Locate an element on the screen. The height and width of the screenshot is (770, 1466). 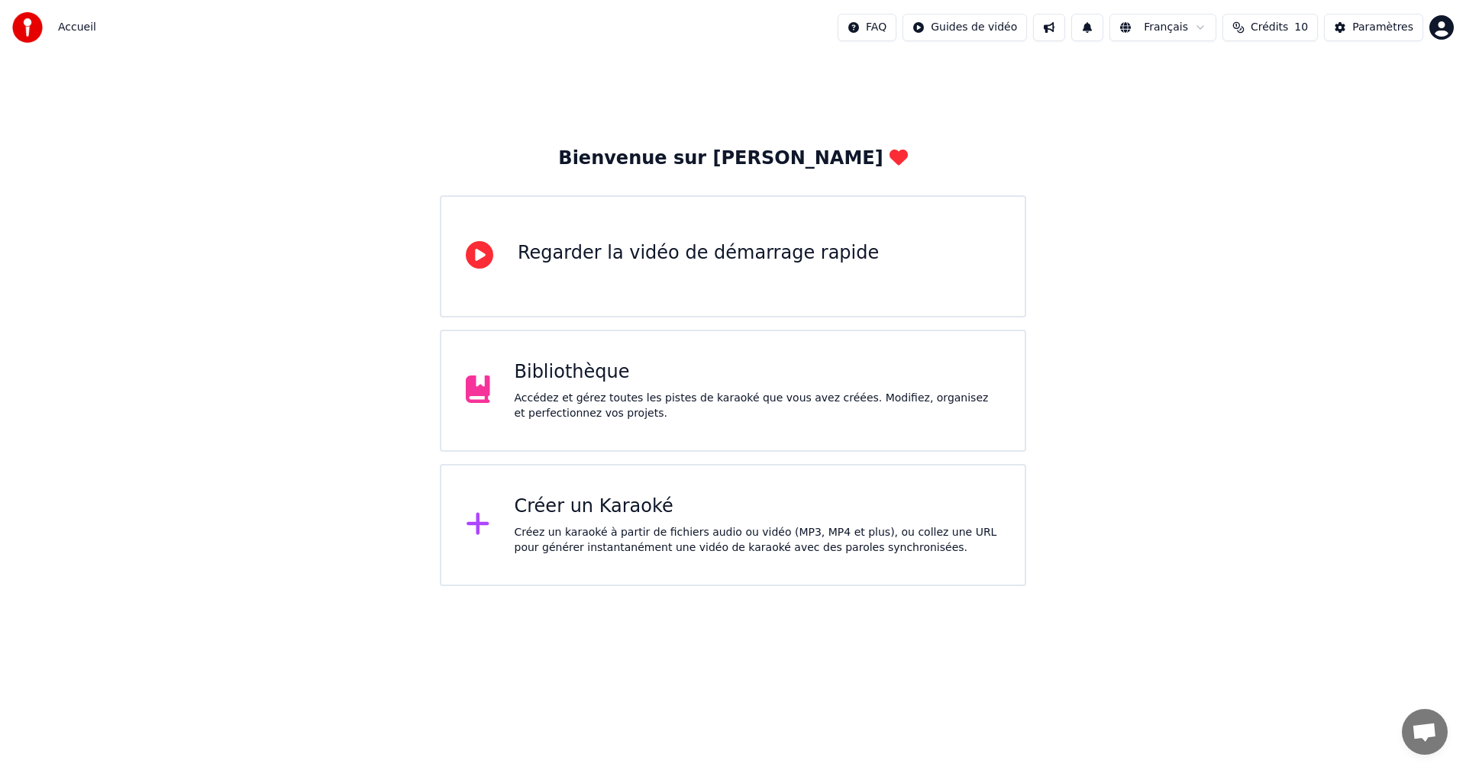
div: Paramètres is located at coordinates (1383, 27).